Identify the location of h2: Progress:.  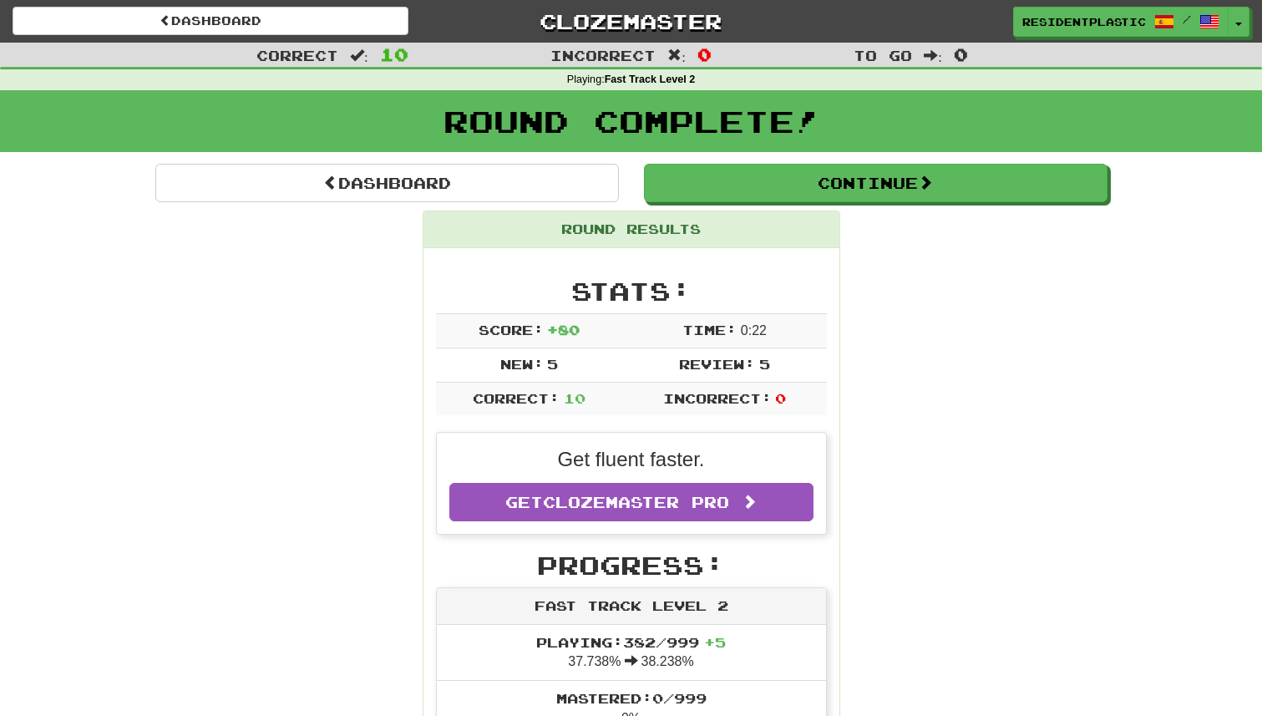
(631, 565).